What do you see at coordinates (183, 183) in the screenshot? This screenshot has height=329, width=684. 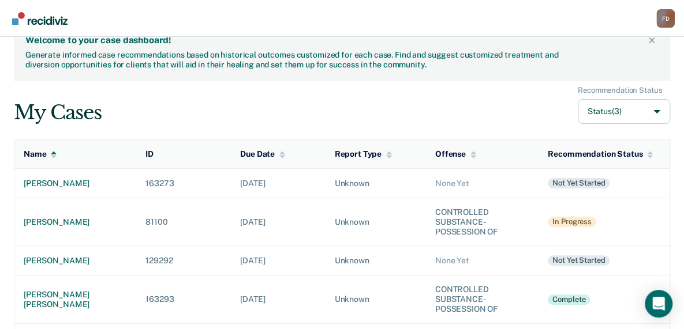 I see `td: 163273` at bounding box center [183, 183].